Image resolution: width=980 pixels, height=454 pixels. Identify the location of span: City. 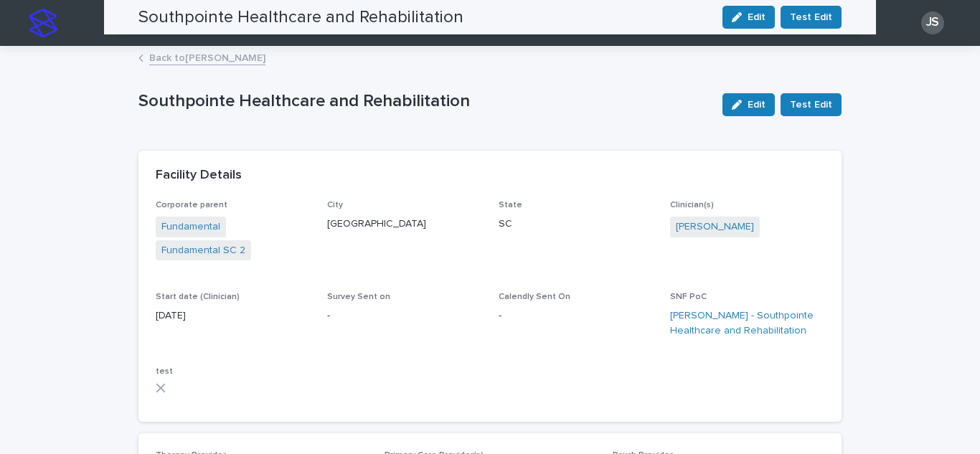
(335, 205).